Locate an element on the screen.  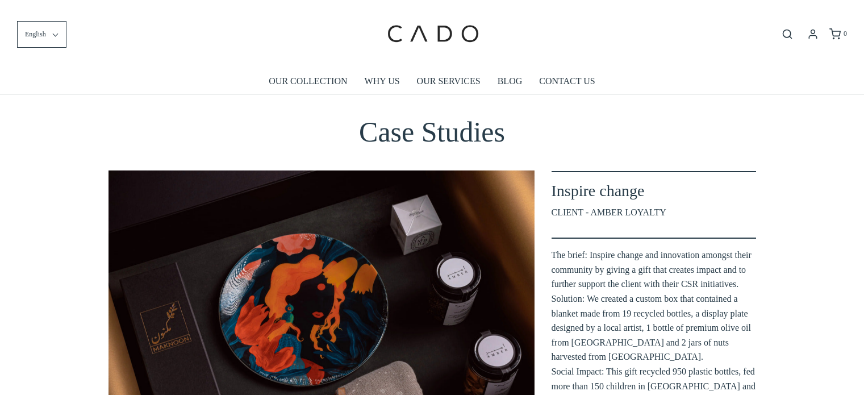
a: OUR COLLECTION is located at coordinates (308, 81).